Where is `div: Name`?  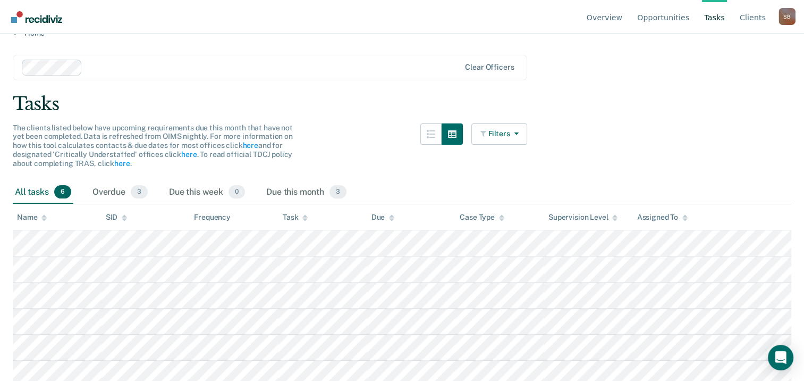
div: Name is located at coordinates (32, 217).